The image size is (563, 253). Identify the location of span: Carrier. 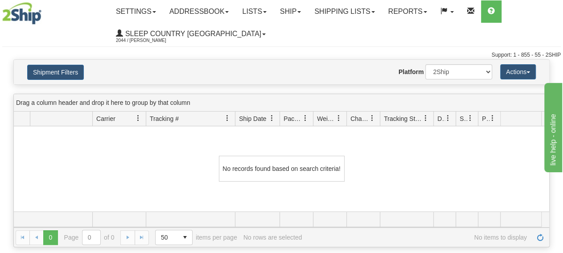
(106, 119).